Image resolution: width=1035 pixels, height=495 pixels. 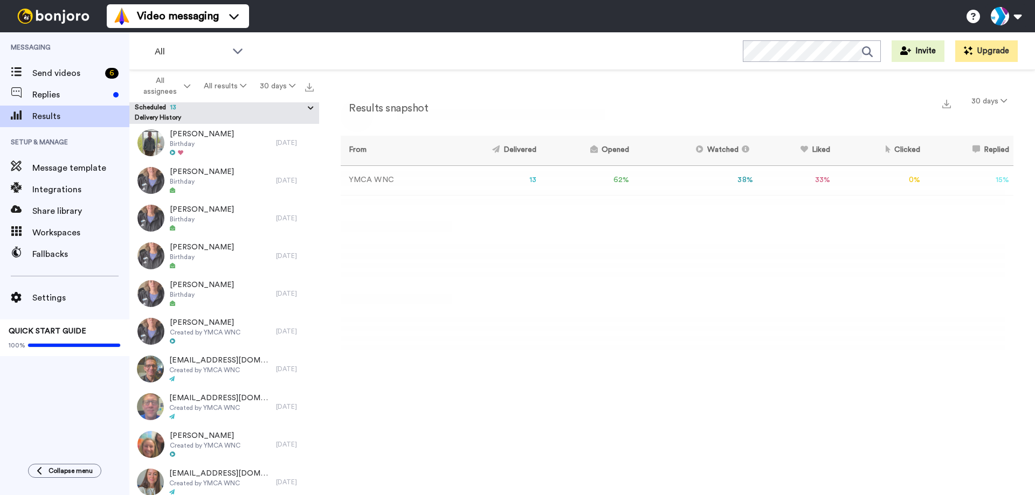 I want to click on span: Share library, so click(x=81, y=211).